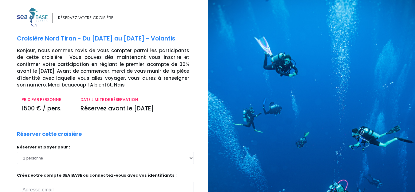 The height and width of the screenshot is (192, 415). What do you see at coordinates (135, 100) in the screenshot?
I see `p: DATE LIMITE DE RÉSERVATION` at bounding box center [135, 100].